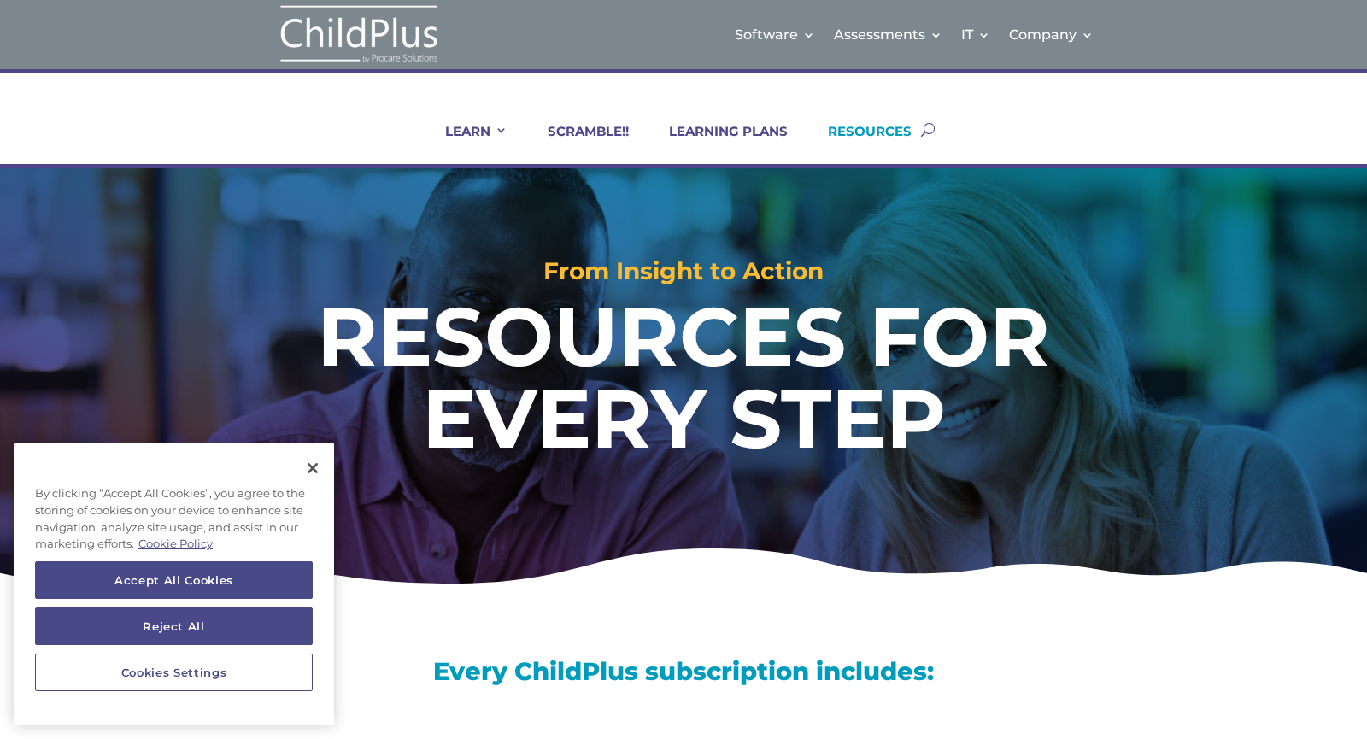  What do you see at coordinates (578, 144) in the screenshot?
I see `a: SCRAMBLE!!` at bounding box center [578, 144].